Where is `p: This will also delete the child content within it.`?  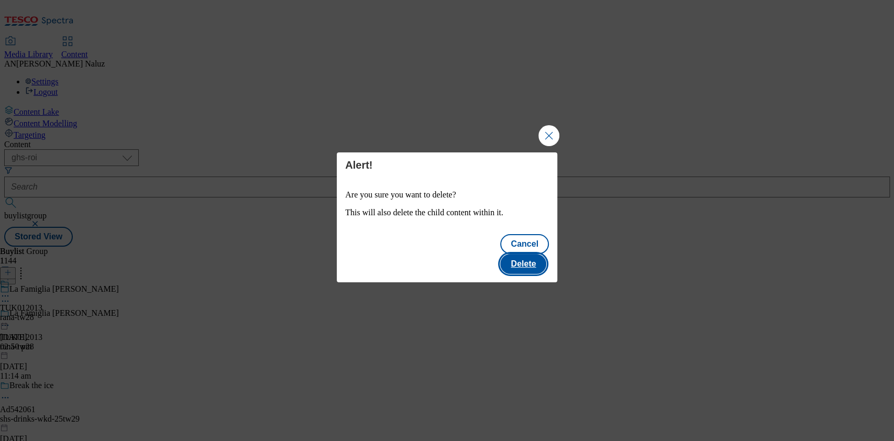
p: This will also delete the child content within it. is located at coordinates (447, 213).